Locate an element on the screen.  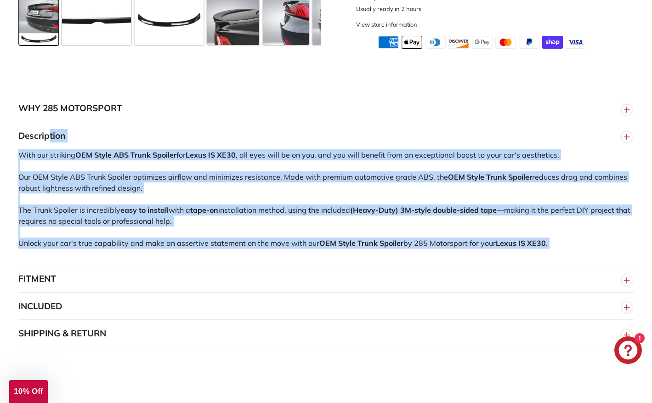
img: american_express is located at coordinates (388, 42).